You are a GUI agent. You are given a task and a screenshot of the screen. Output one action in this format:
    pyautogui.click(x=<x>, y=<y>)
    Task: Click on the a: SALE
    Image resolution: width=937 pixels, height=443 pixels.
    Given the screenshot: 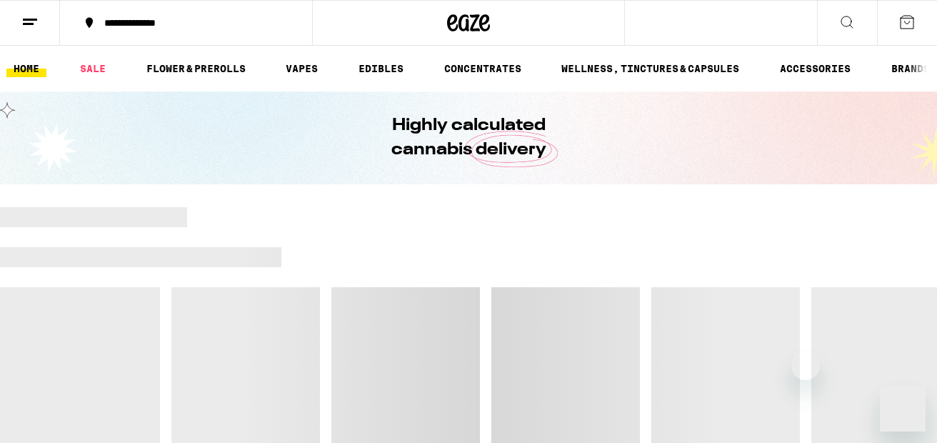 What is the action you would take?
    pyautogui.click(x=93, y=69)
    